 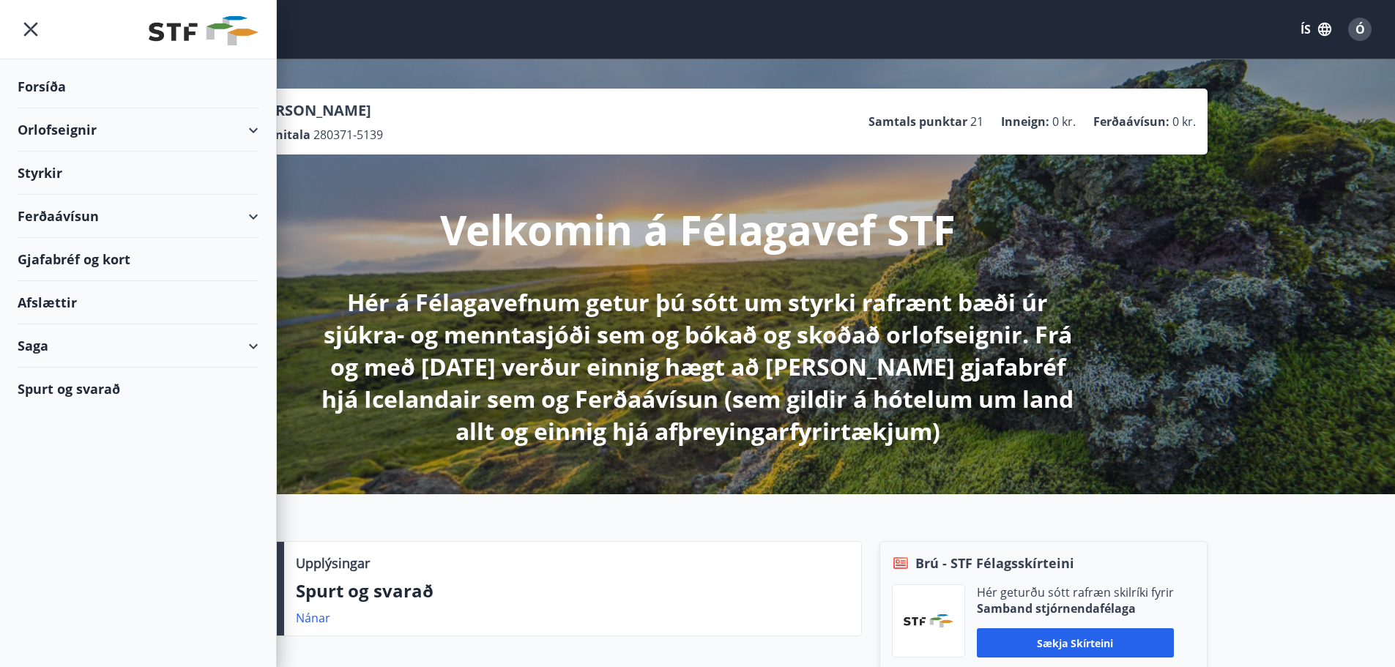 I want to click on div: Forsíða, so click(x=138, y=86).